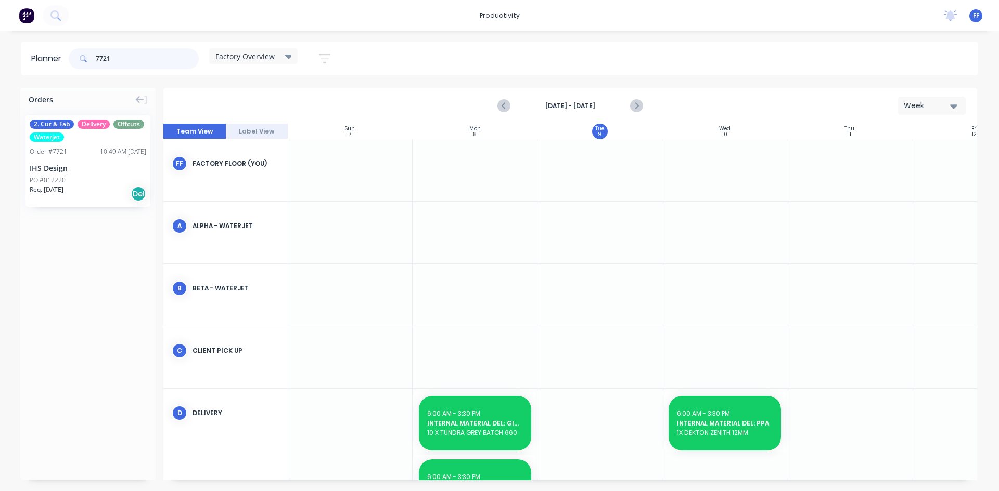  Describe the element at coordinates (27, 16) in the screenshot. I see `img: Factory` at that location.